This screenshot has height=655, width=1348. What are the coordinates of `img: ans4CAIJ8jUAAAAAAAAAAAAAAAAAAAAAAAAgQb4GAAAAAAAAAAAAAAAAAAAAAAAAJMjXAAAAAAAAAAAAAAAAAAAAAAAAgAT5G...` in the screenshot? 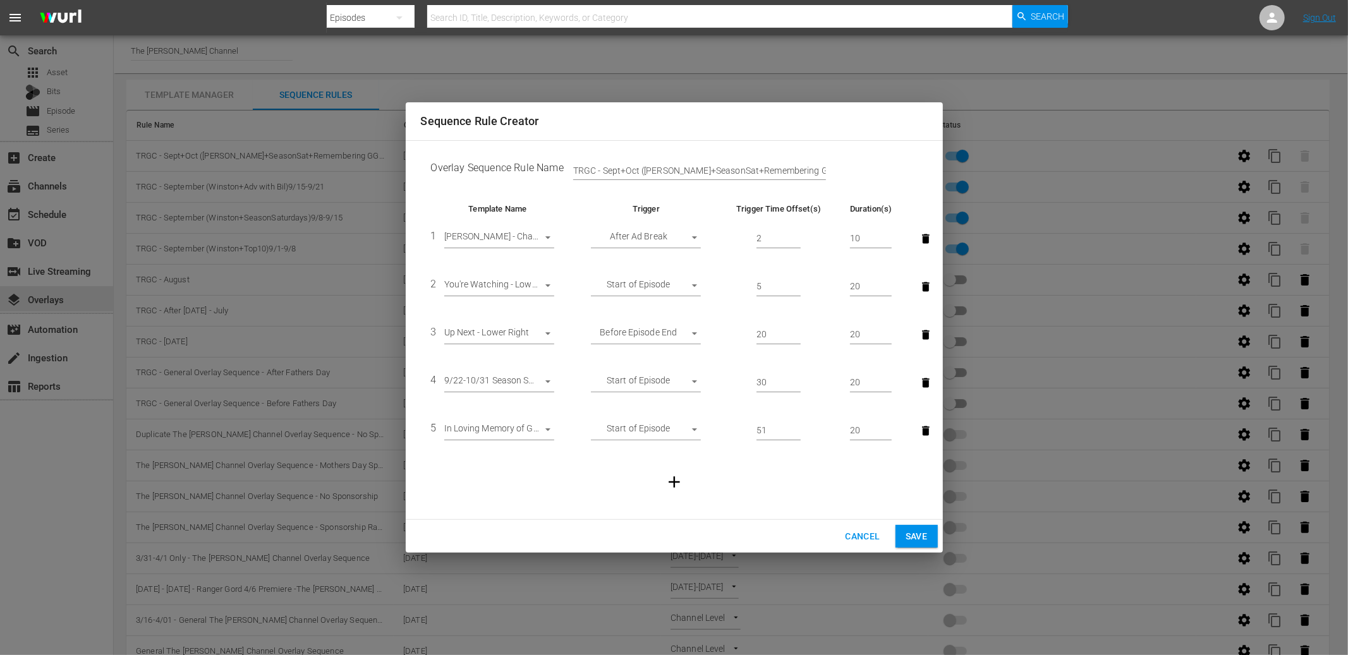 It's located at (61, 18).